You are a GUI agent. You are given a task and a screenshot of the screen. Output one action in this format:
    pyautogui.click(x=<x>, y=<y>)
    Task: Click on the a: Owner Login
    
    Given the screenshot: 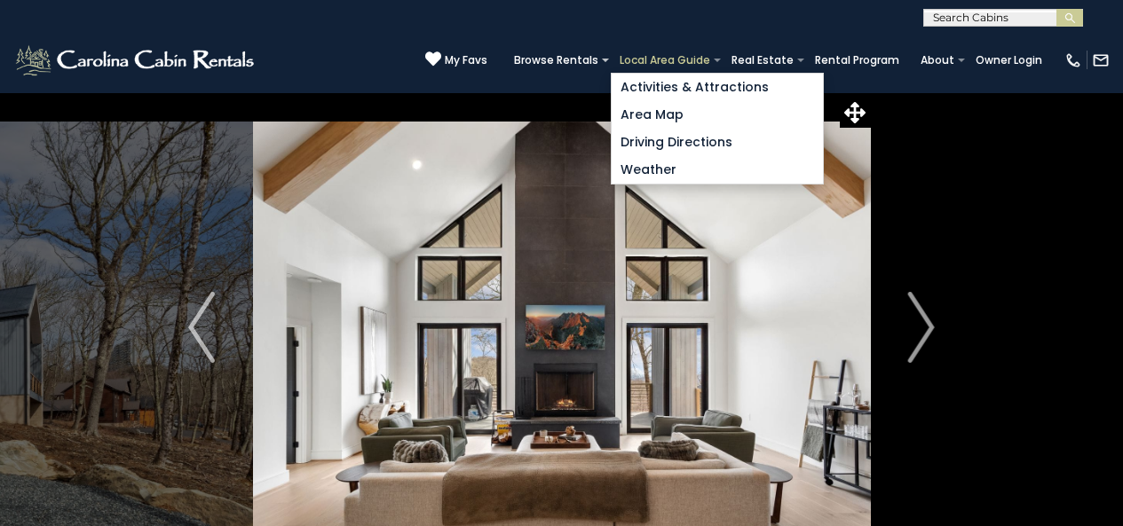 What is the action you would take?
    pyautogui.click(x=1009, y=60)
    